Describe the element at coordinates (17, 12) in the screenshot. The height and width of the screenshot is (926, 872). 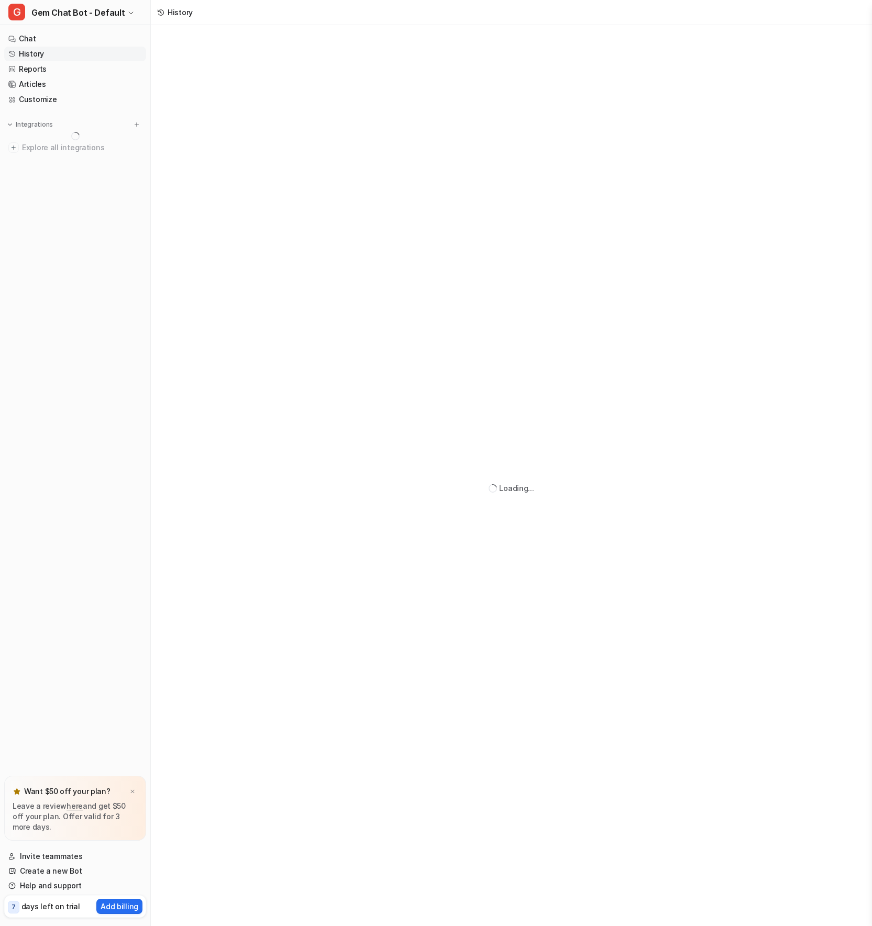
I see `span: G` at that location.